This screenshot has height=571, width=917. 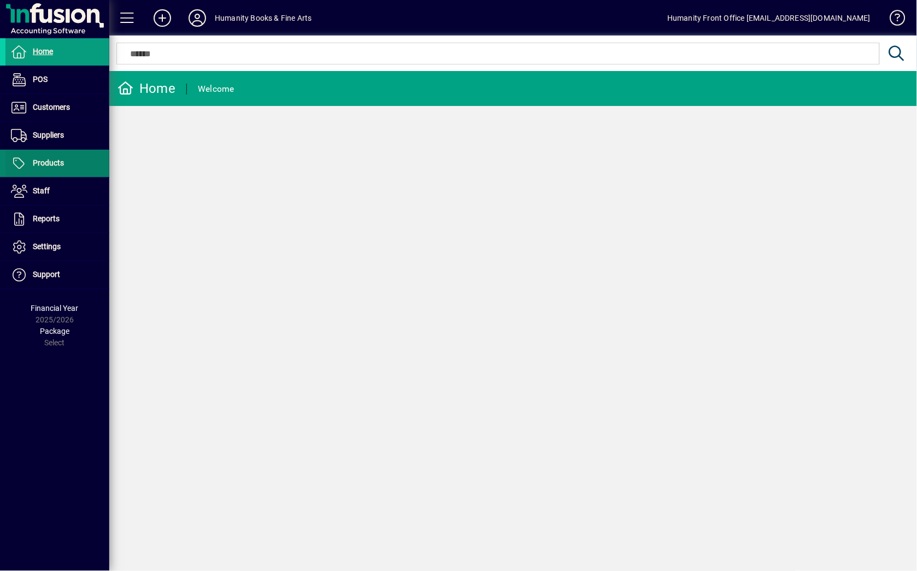 I want to click on span: Financial Year, so click(x=55, y=308).